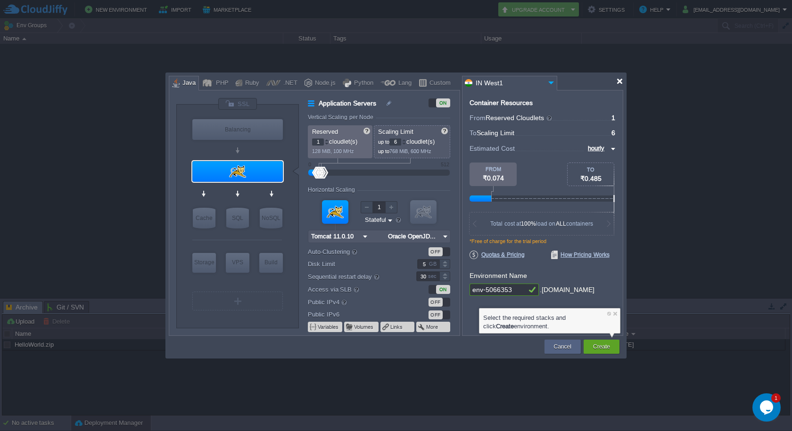 This screenshot has width=792, height=431. What do you see at coordinates (329, 327) in the screenshot?
I see `button: Variables` at bounding box center [329, 327].